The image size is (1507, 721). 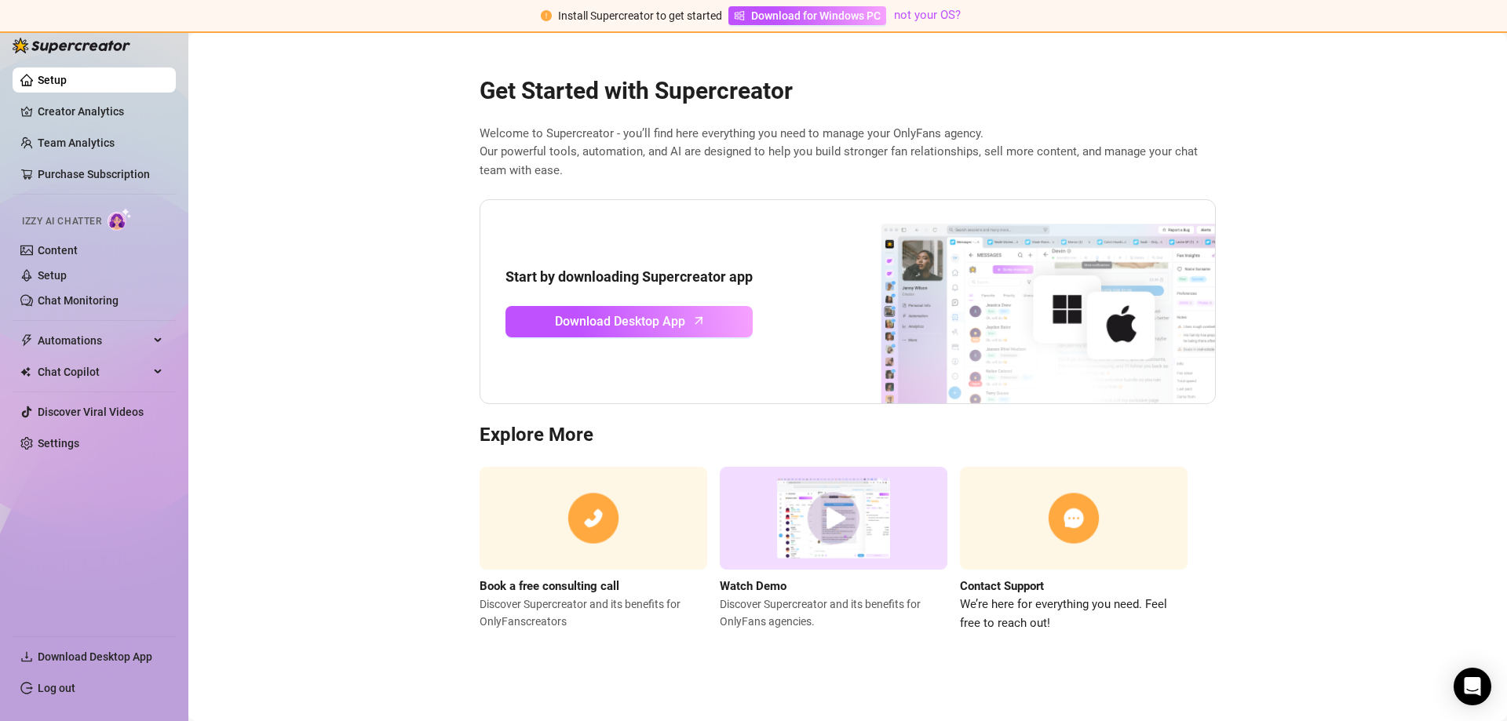 What do you see at coordinates (119, 219) in the screenshot?
I see `img: AI Chatter` at bounding box center [119, 219].